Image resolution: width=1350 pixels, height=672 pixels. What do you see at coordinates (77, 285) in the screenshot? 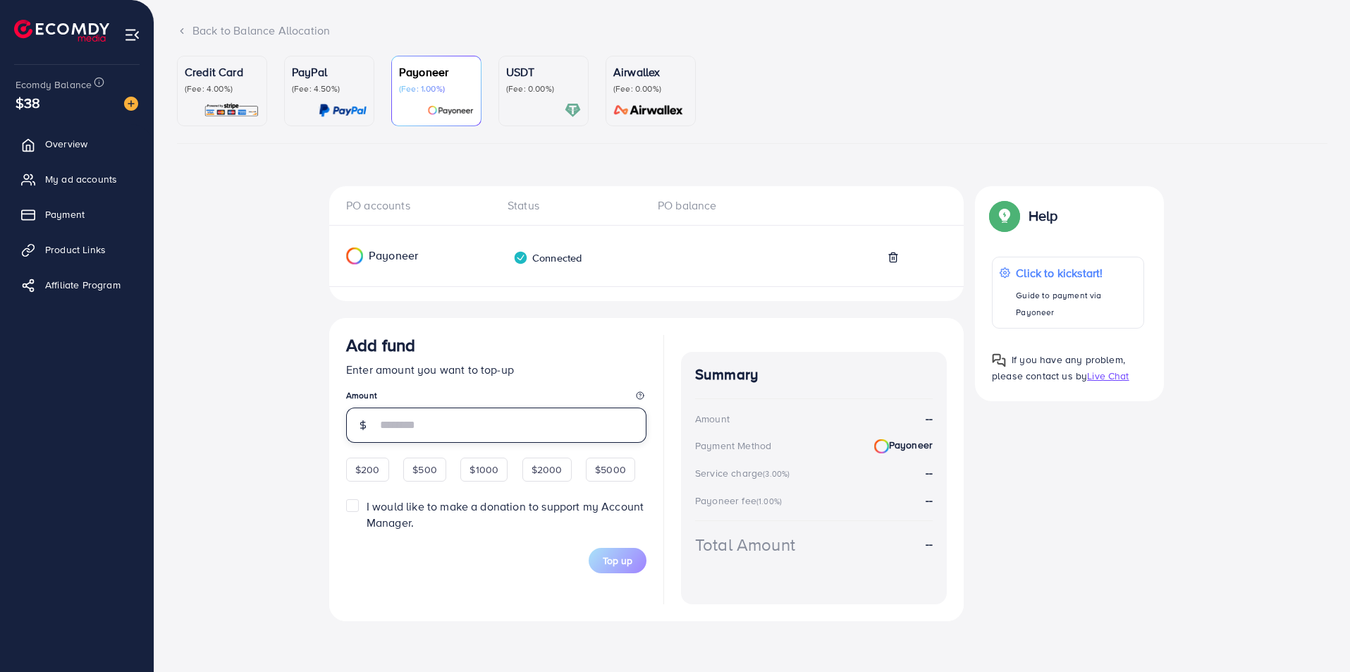
I see `a: Affiliate Program` at bounding box center [77, 285].